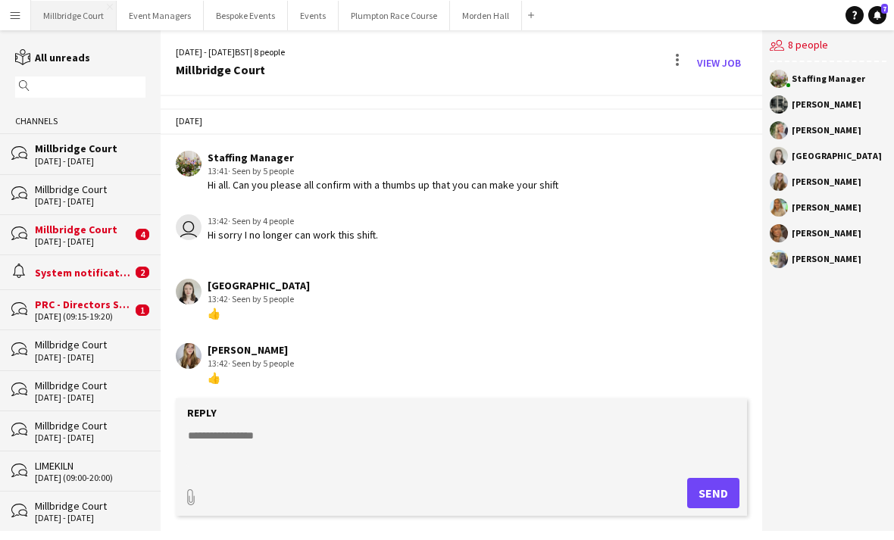 The height and width of the screenshot is (540, 894). I want to click on label: Reply, so click(202, 413).